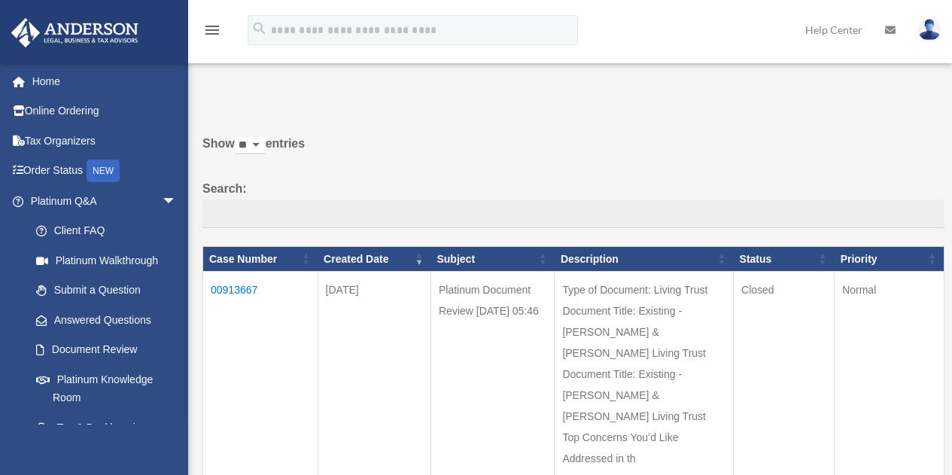 The height and width of the screenshot is (475, 952). I want to click on input: Search:, so click(574, 214).